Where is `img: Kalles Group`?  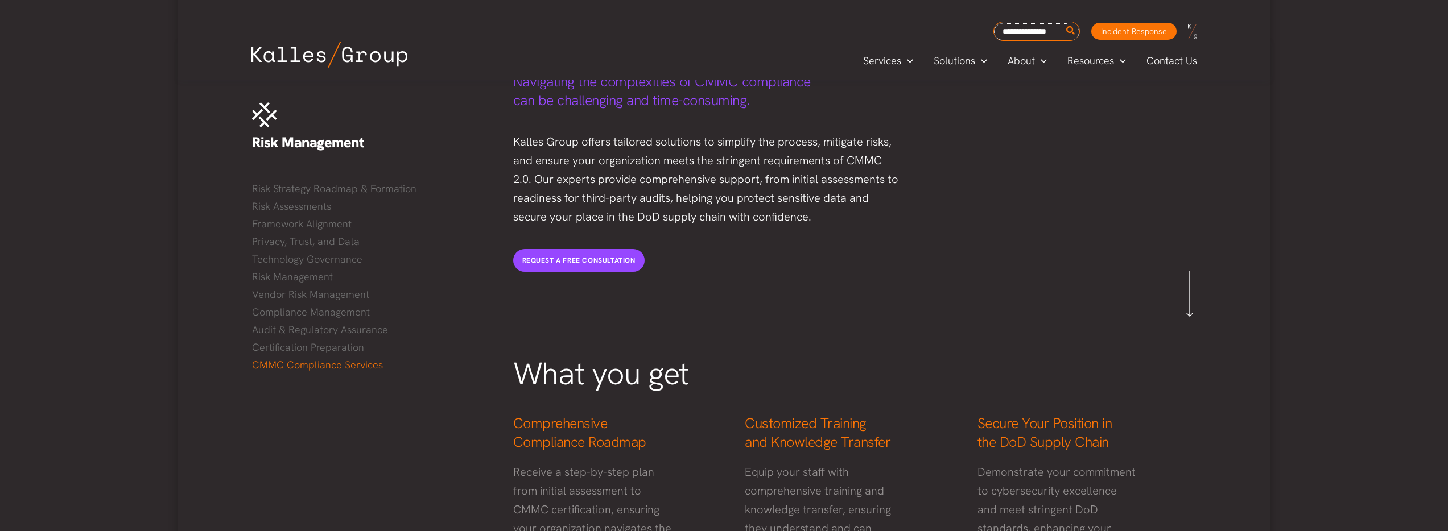 img: Kalles Group is located at coordinates (329, 55).